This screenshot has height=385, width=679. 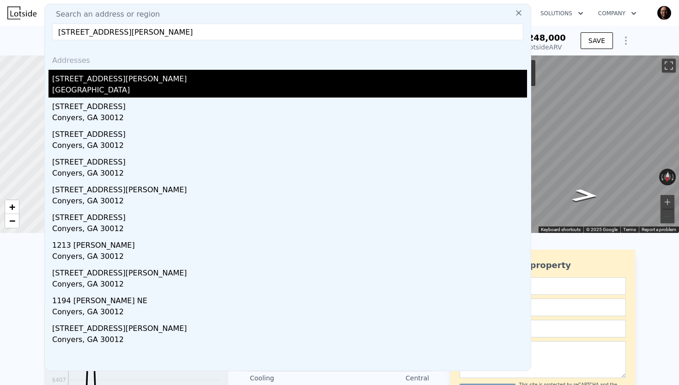 What do you see at coordinates (543, 307) in the screenshot?
I see `input: Email` at bounding box center [543, 307].